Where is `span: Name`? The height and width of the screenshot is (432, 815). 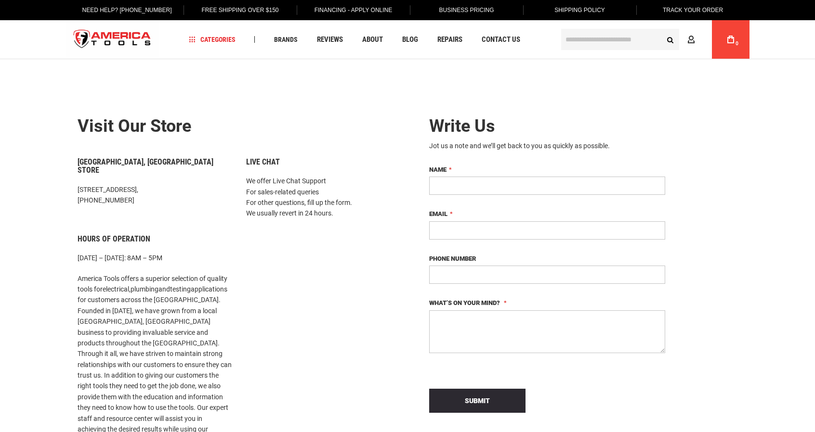 span: Name is located at coordinates (438, 169).